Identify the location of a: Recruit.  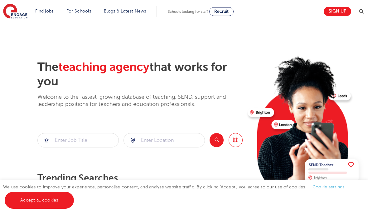
(221, 12).